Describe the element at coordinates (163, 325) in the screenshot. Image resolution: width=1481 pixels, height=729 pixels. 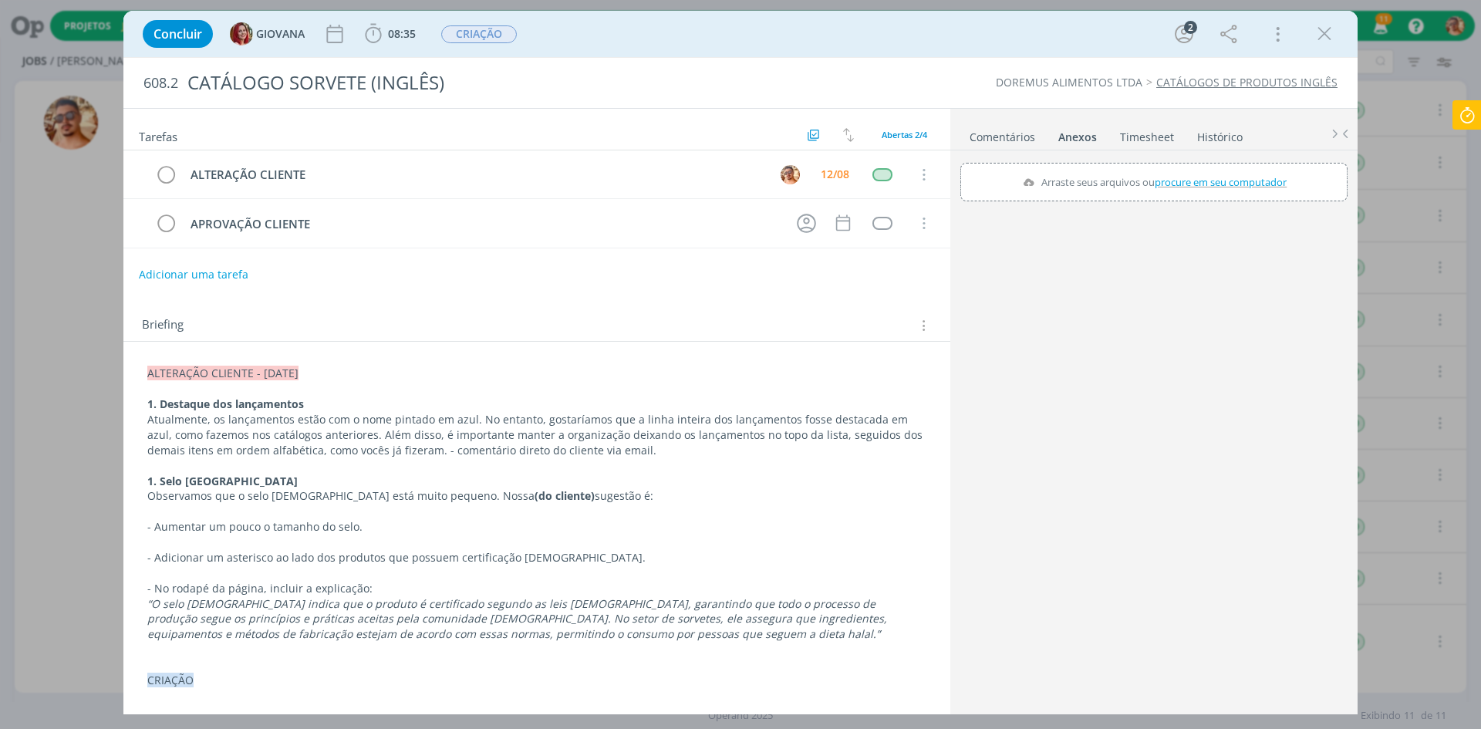
I see `span: Briefing` at that location.